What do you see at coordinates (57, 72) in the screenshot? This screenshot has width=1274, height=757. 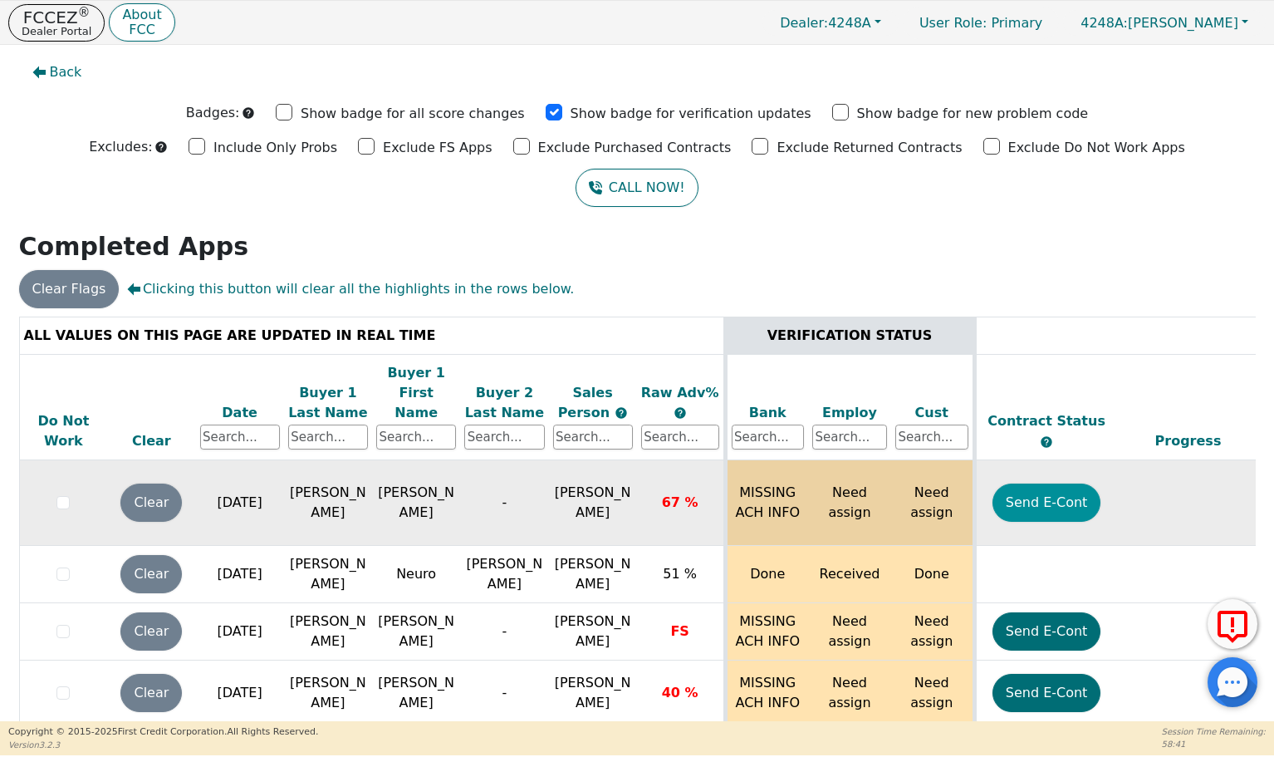 I see `button: Back` at bounding box center [57, 72].